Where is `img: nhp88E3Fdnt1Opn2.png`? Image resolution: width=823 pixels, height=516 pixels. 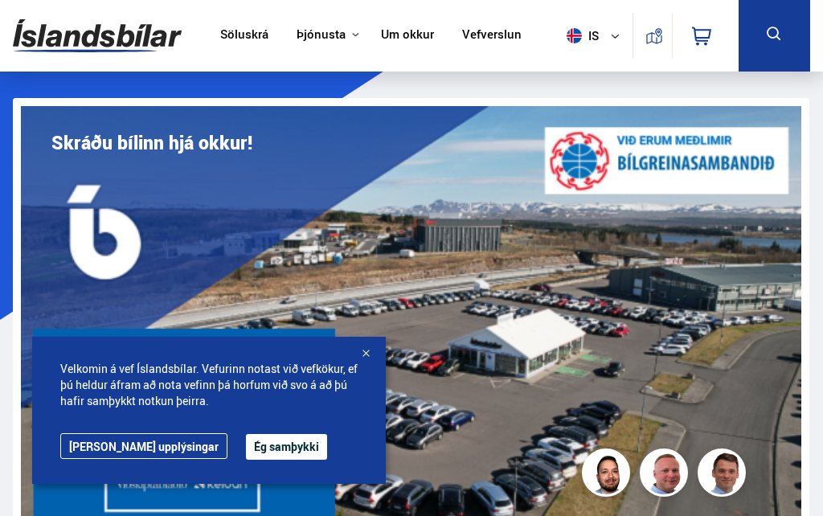
img: nhp88E3Fdnt1Opn2.png is located at coordinates (608, 475).